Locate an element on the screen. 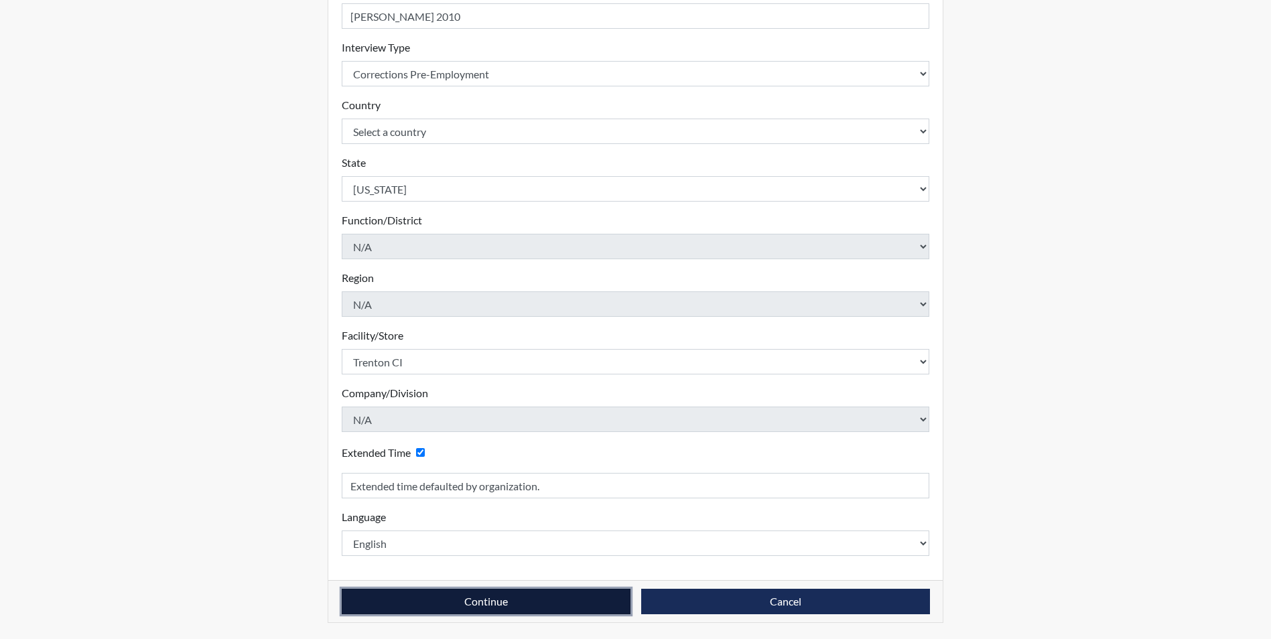 The image size is (1271, 639). div: Checking this box will provide the interviewee with an accomodation of extra time to answer each ... is located at coordinates (386, 452).